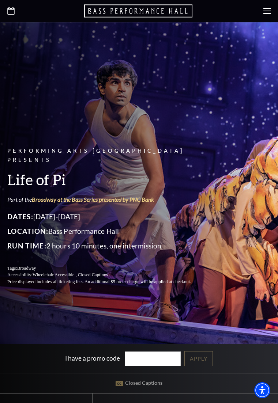 This screenshot has height=403, width=278. I want to click on a: Broadway at the Bass Series presented by PNC Bank, so click(93, 199).